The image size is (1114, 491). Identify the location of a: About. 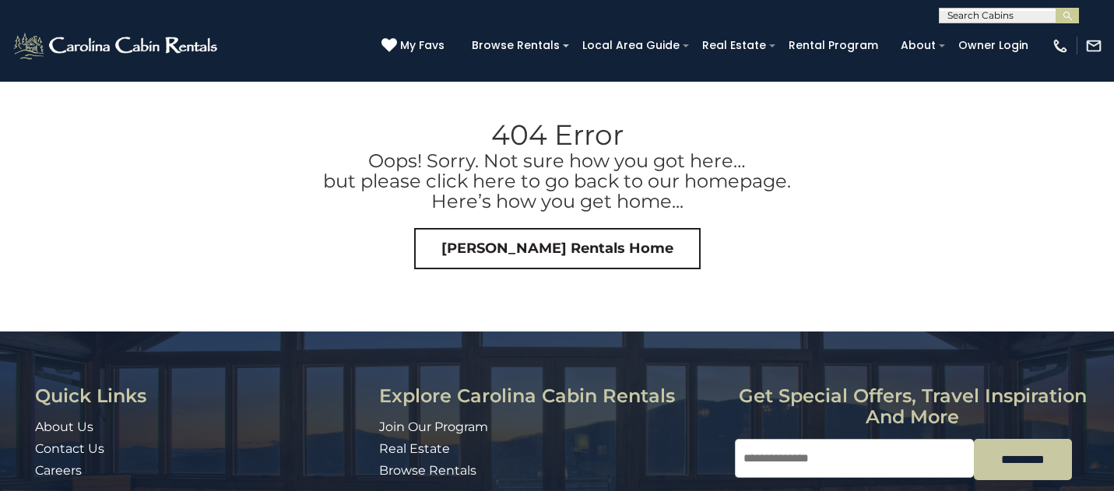
(918, 45).